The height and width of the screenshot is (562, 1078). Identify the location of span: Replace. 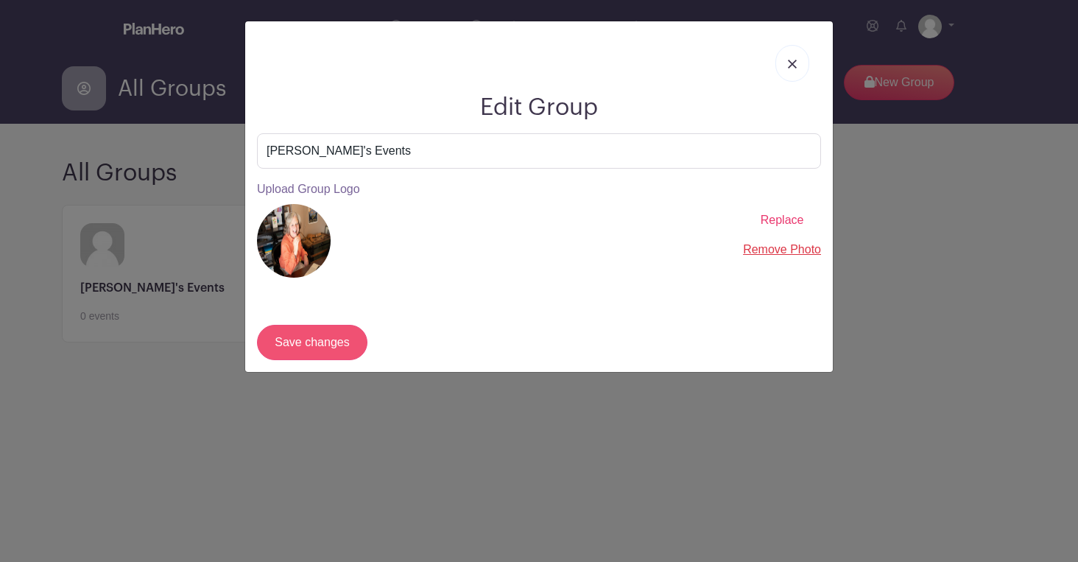
(782, 219).